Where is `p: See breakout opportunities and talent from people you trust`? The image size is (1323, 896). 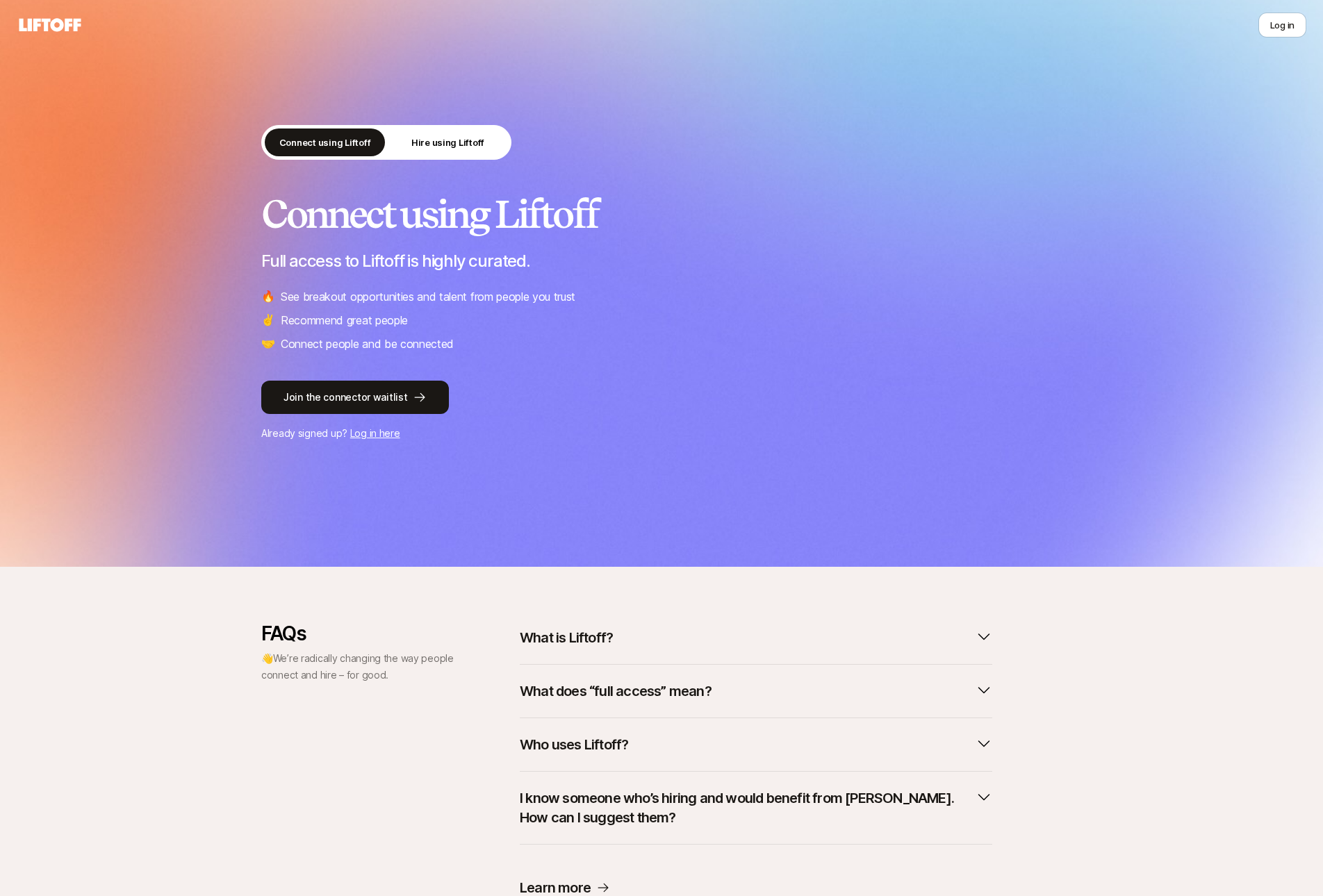 p: See breakout opportunities and talent from people you trust is located at coordinates (428, 297).